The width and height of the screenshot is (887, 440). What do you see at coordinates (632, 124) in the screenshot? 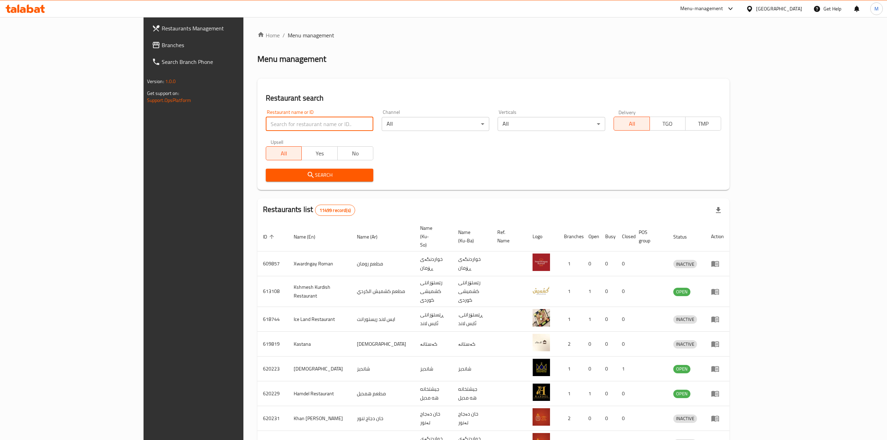
I see `button: All` at bounding box center [632, 124].